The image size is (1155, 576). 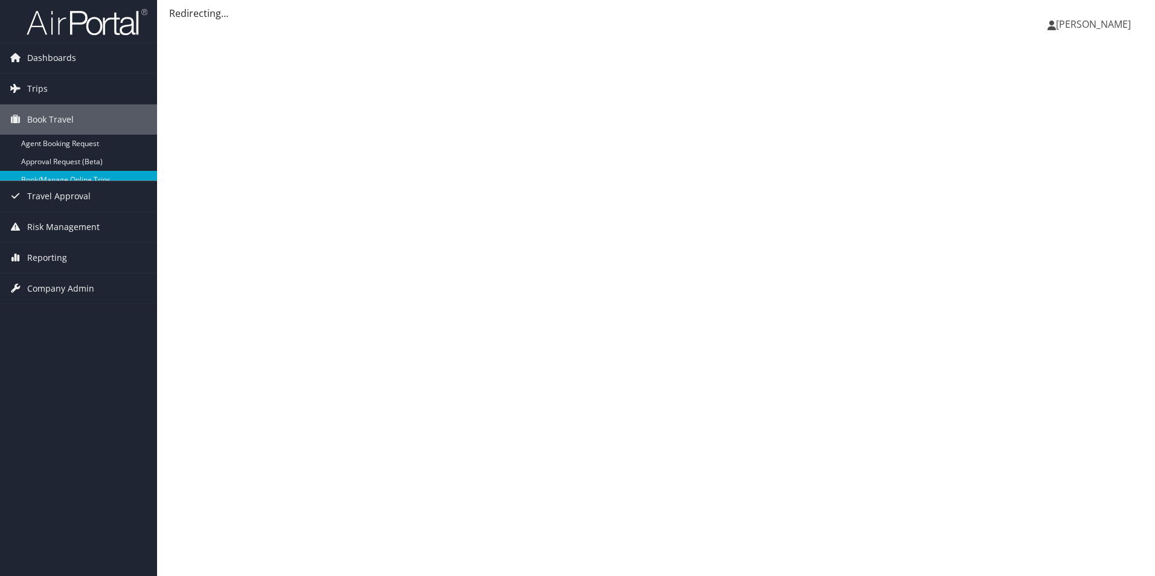 I want to click on span: Trips, so click(x=37, y=89).